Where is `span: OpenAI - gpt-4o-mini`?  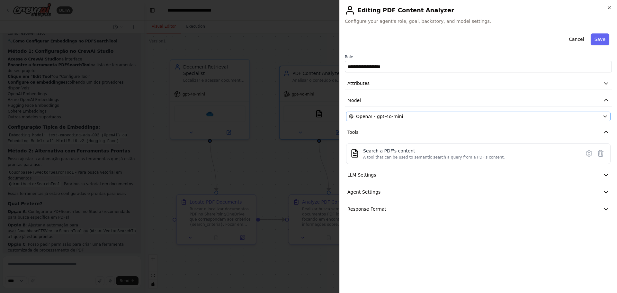
span: OpenAI - gpt-4o-mini is located at coordinates (379, 116).